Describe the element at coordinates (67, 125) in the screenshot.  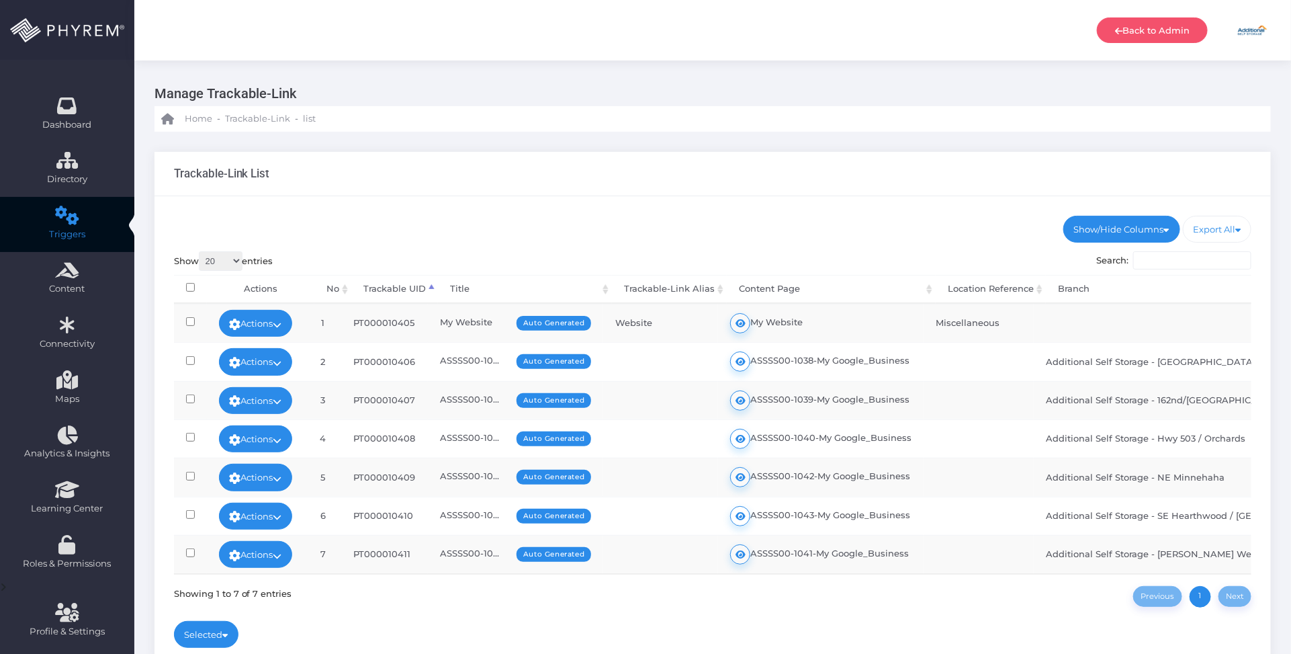
I see `span: Dashboard` at that location.